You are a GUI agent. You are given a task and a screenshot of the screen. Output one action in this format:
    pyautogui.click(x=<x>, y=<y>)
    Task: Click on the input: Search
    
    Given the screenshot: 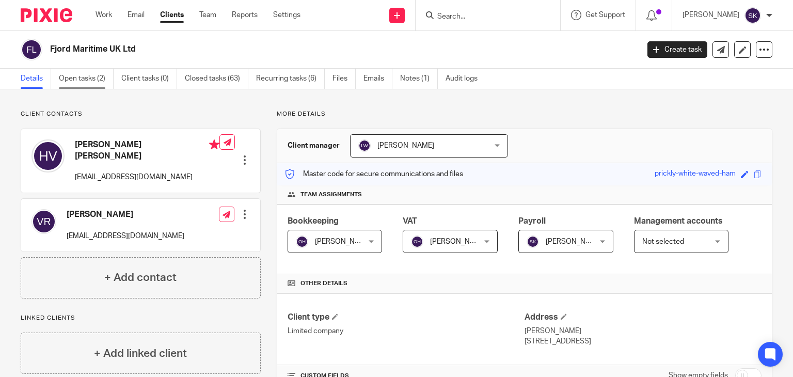 What is the action you would take?
    pyautogui.click(x=482, y=17)
    